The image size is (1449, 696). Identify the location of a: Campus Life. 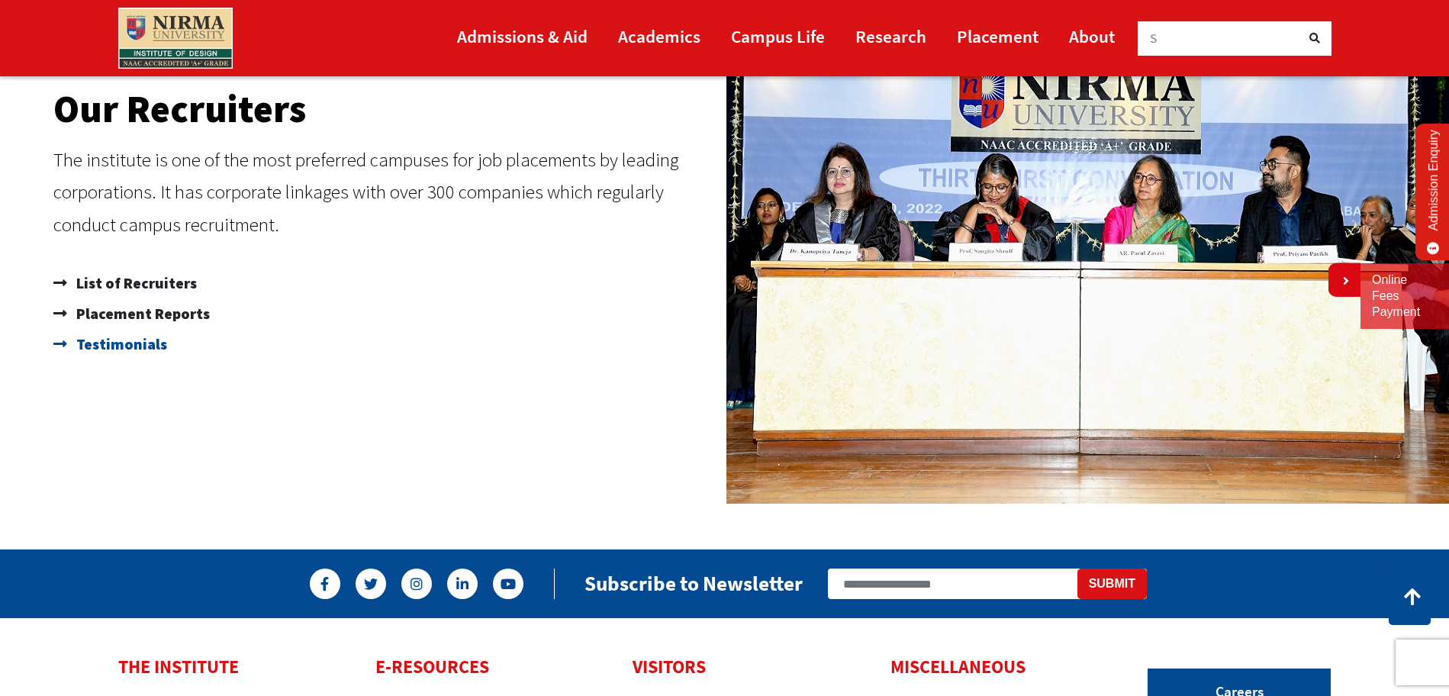
(778, 36).